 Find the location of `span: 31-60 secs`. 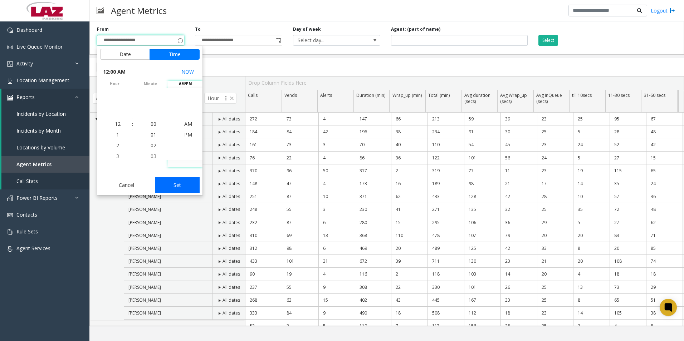

span: 31-60 secs is located at coordinates (655, 95).